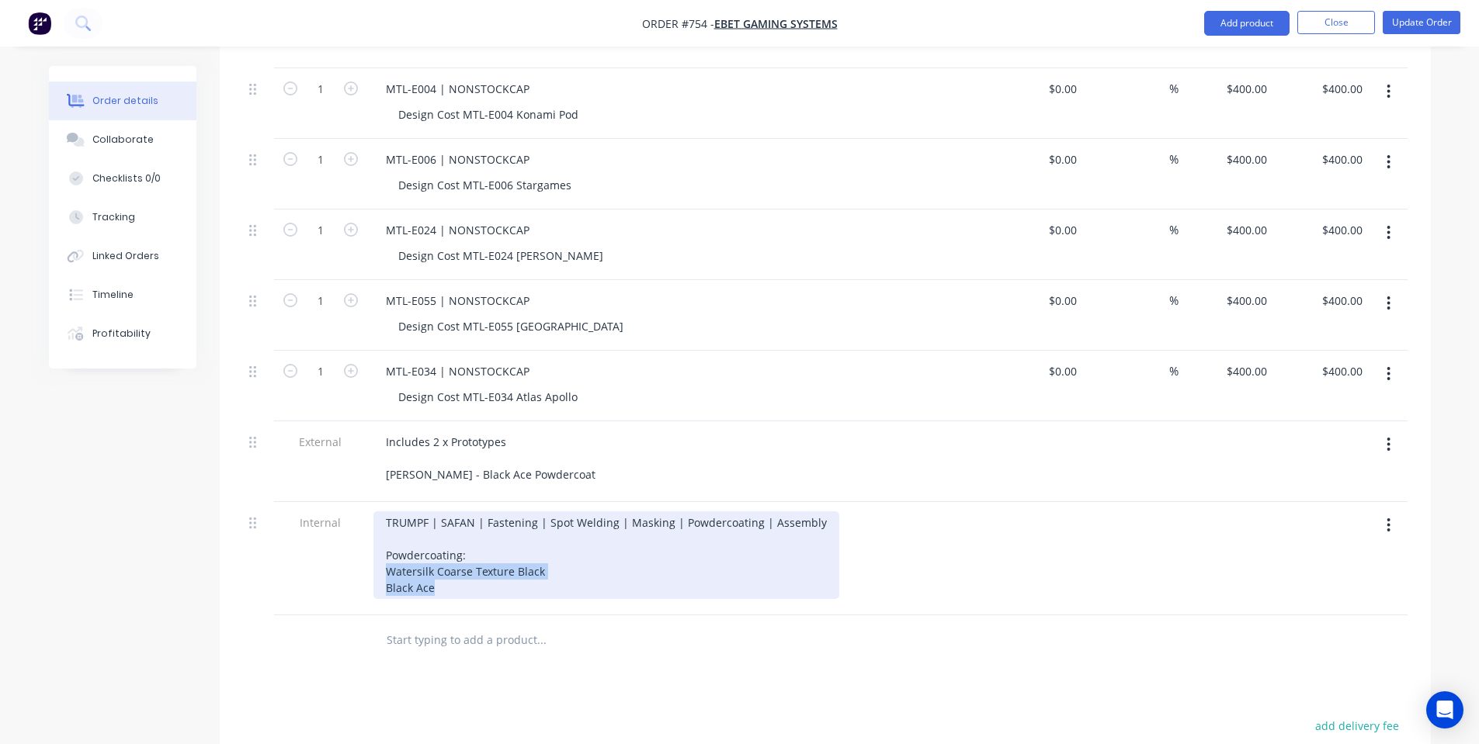  What do you see at coordinates (484, 185) in the screenshot?
I see `div: Design Cost MTL-E006 Stargames` at bounding box center [484, 185].